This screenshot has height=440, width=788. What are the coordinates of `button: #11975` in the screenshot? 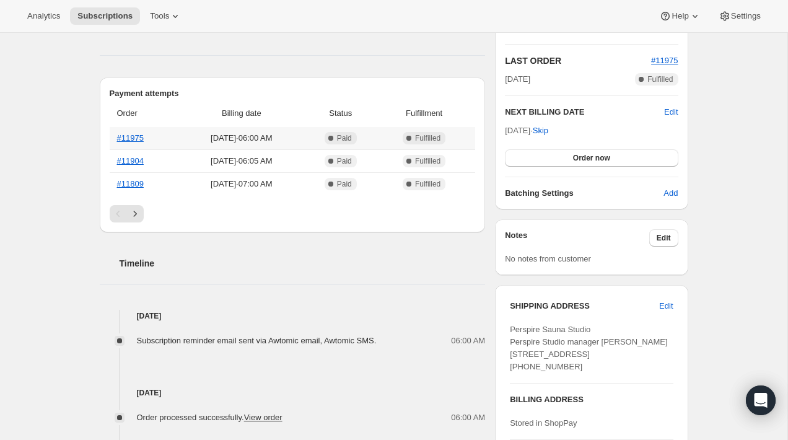 It's located at (664, 61).